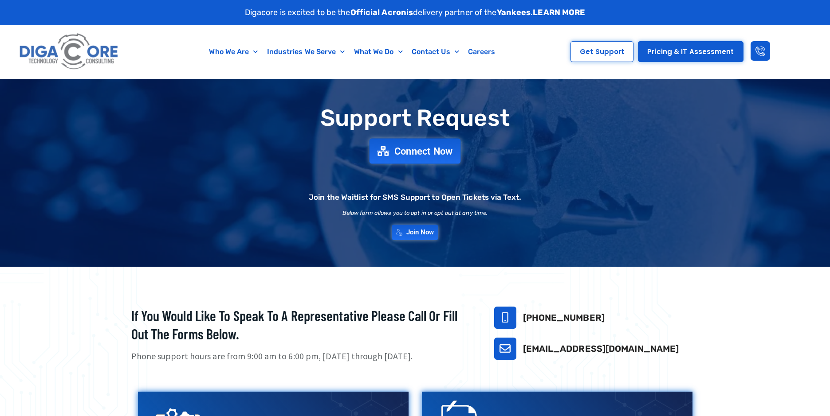 This screenshot has width=830, height=416. What do you see at coordinates (415, 197) in the screenshot?
I see `h2: Join the Waitlist for SMS Support to Open Tickets via Text.` at bounding box center [415, 197].